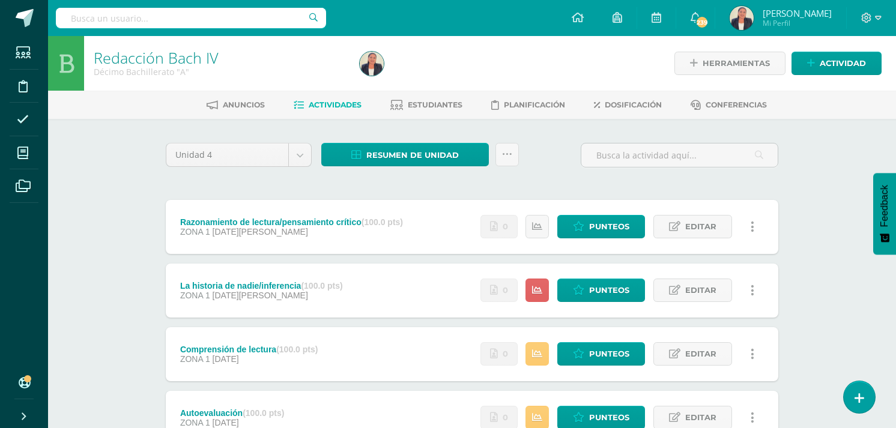  I want to click on span: Herramientas, so click(736, 63).